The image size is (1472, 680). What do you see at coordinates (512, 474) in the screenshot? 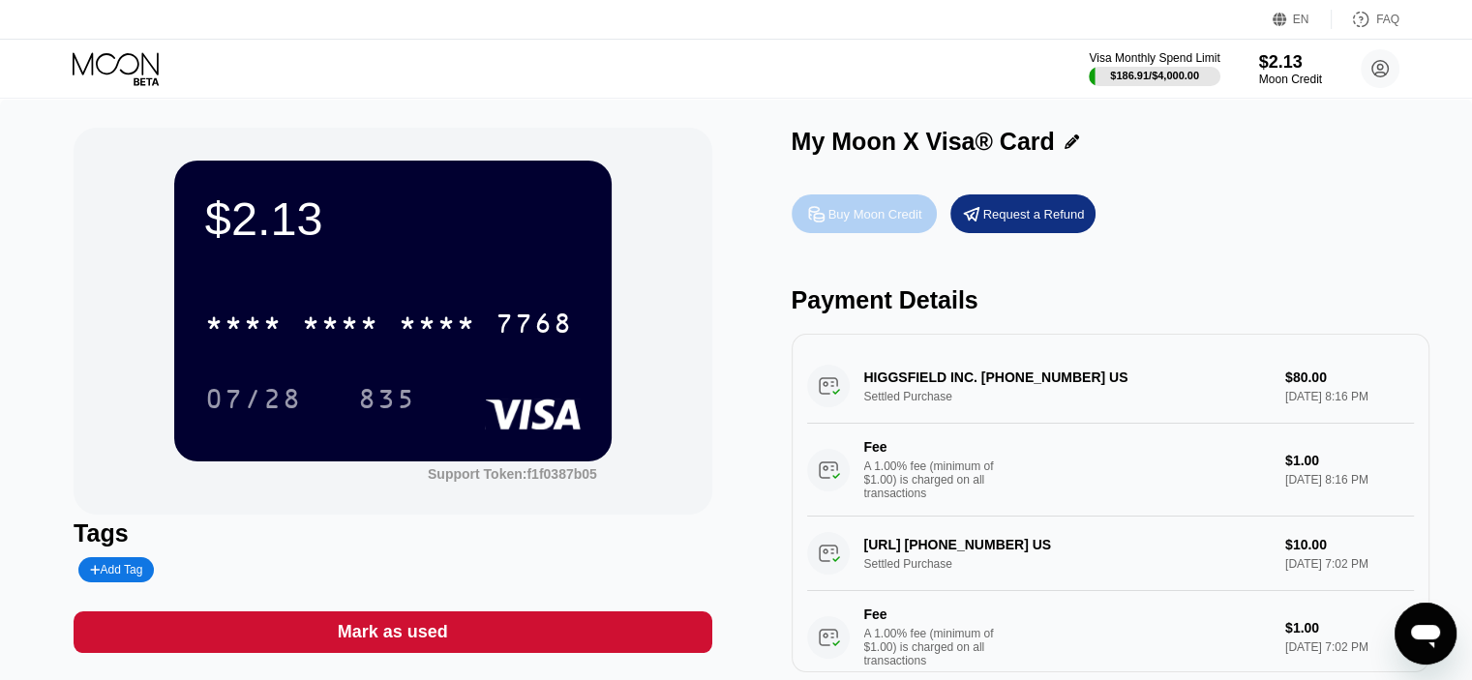
I see `div: Support Token: f1f0387b05` at bounding box center [512, 474].